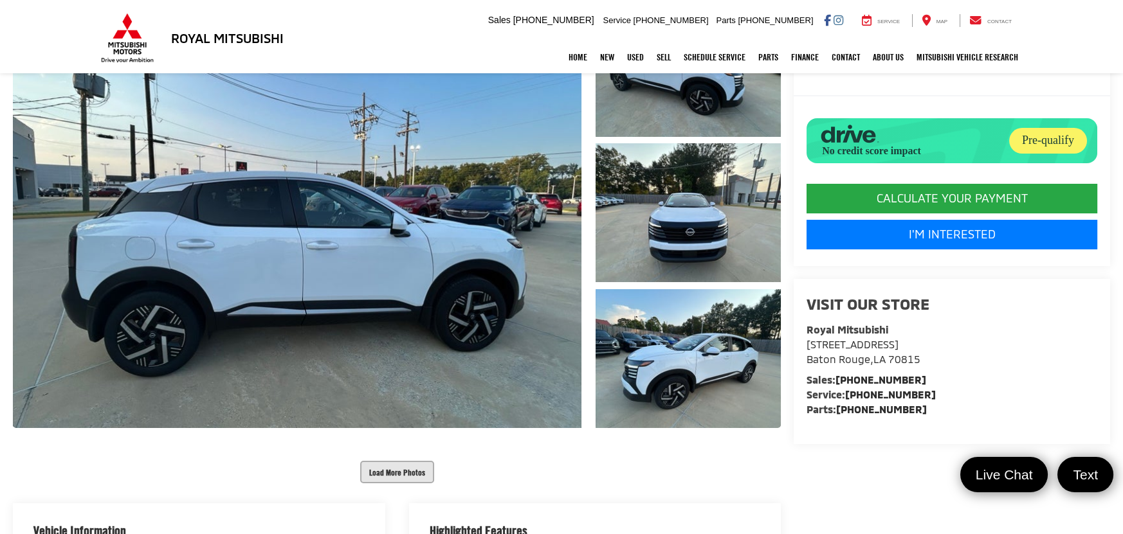 This screenshot has width=1123, height=534. What do you see at coordinates (847, 329) in the screenshot?
I see `strong: Royal Mitsubishi` at bounding box center [847, 329].